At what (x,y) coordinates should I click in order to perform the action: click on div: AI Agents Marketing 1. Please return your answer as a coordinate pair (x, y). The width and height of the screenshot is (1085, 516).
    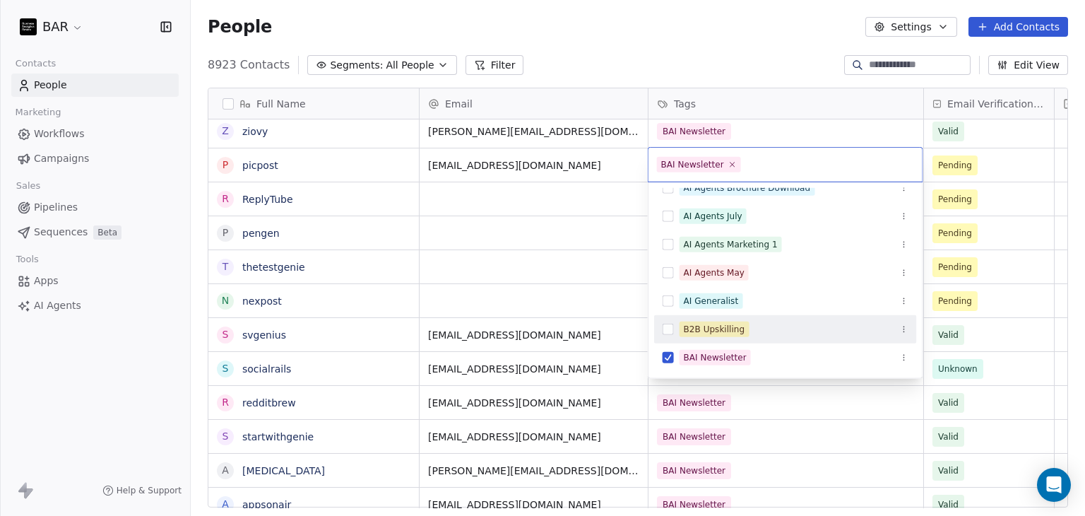
    Looking at the image, I should click on (731, 244).